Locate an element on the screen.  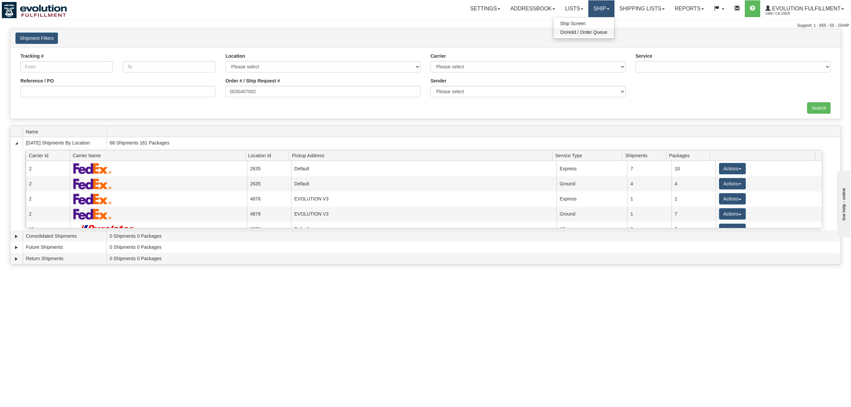
span: Shipments is located at coordinates (645, 155).